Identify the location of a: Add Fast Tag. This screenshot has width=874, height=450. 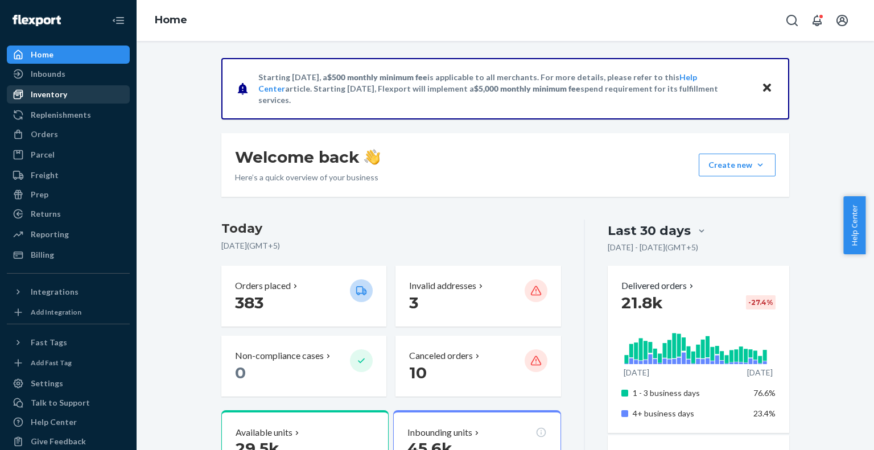
(68, 363).